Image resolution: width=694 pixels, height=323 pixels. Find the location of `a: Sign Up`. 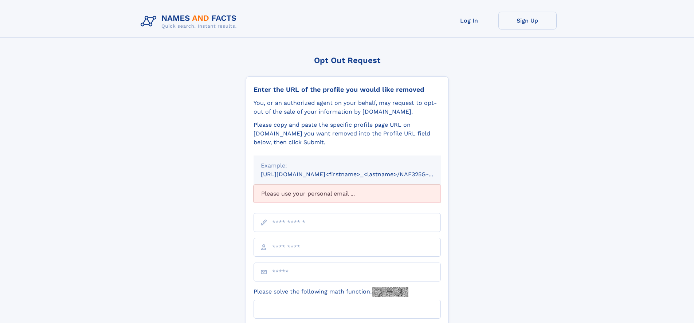

a: Sign Up is located at coordinates (528, 20).